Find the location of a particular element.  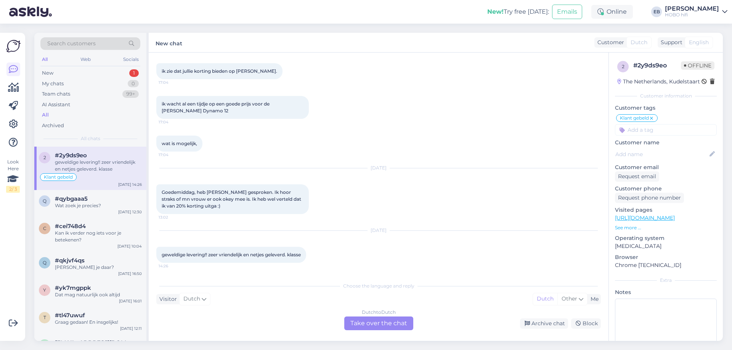

div: The Netherlands, Kudelstaart is located at coordinates (658, 82).